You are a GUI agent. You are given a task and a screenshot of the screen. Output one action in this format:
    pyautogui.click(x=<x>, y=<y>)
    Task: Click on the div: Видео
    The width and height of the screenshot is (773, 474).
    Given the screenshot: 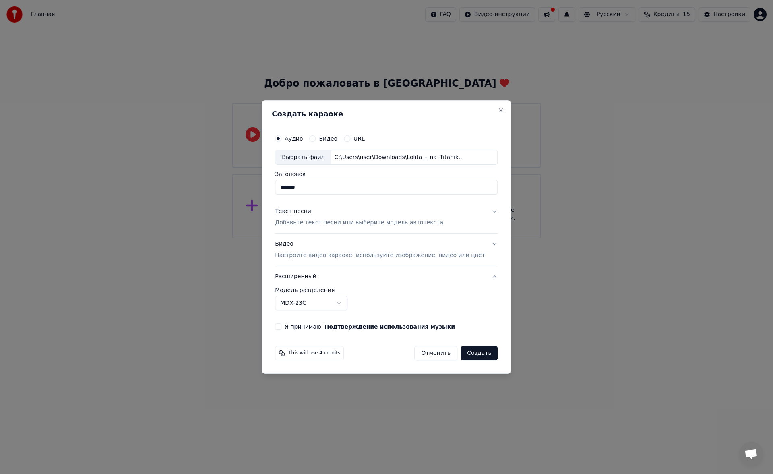 What is the action you would take?
    pyautogui.click(x=379, y=250)
    